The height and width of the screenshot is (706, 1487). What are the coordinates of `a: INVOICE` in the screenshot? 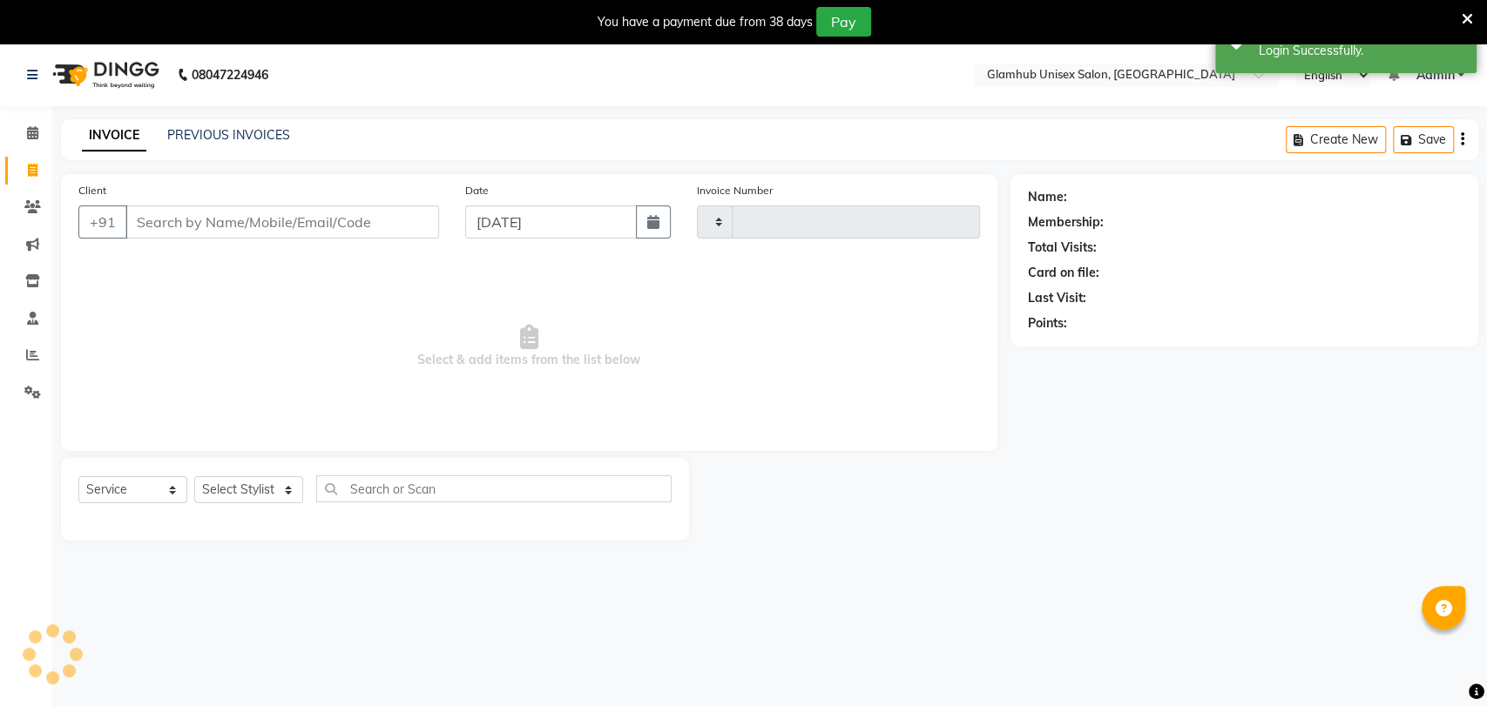 It's located at (114, 136).